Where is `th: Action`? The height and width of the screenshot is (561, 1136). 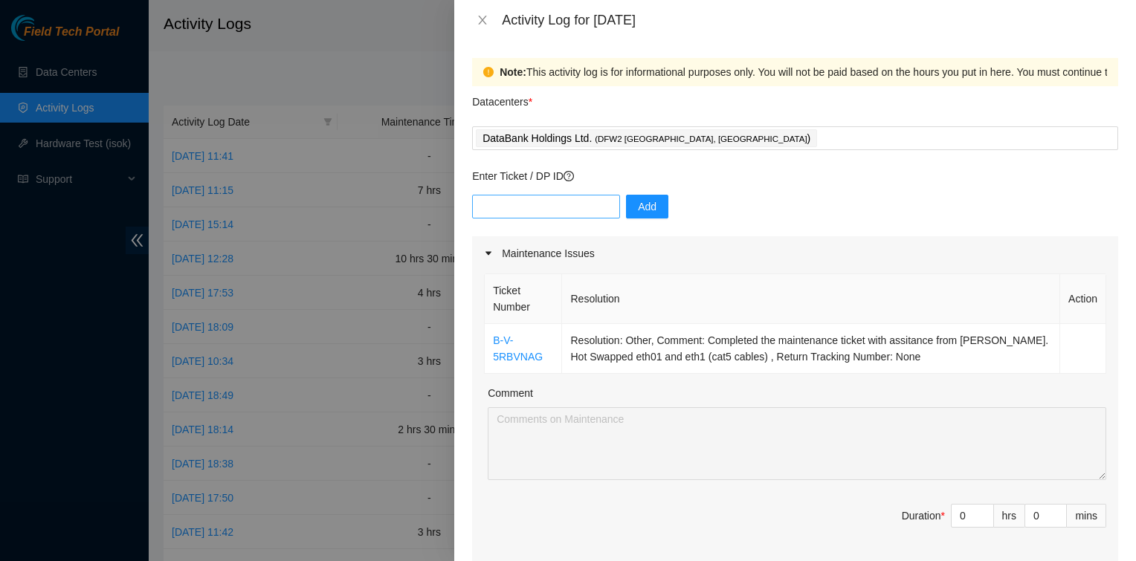
th: Action is located at coordinates (1084, 299).